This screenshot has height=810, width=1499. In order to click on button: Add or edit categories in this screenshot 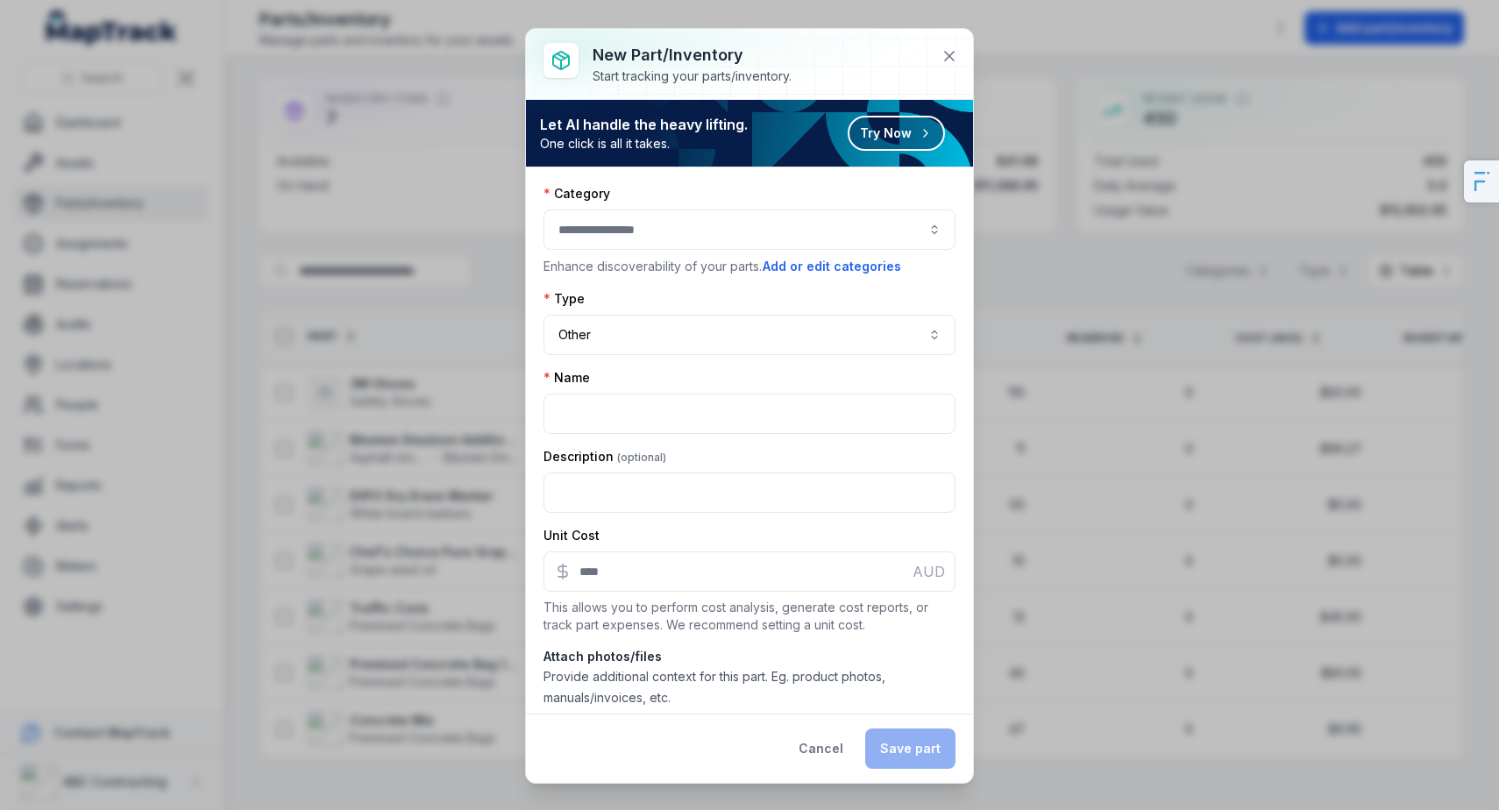, I will do `click(832, 267)`.